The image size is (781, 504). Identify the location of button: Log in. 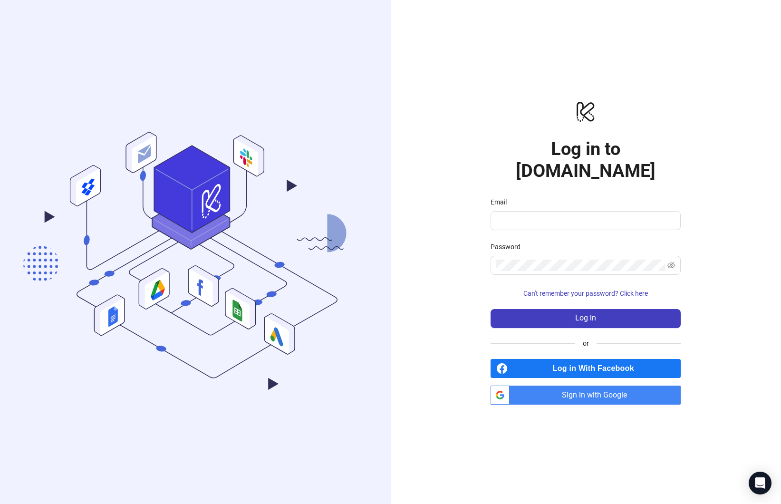
(586, 319).